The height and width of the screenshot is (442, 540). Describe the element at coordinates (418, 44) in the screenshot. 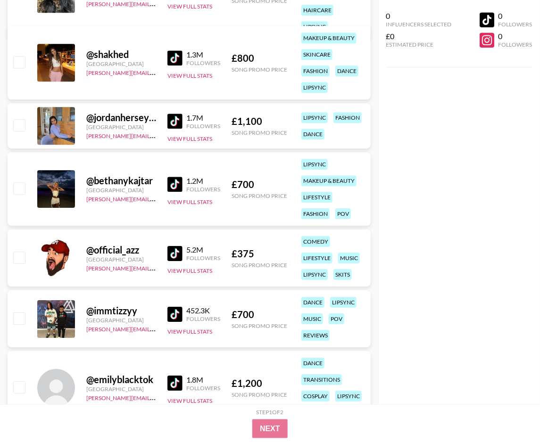

I see `div: Estimated Price` at that location.